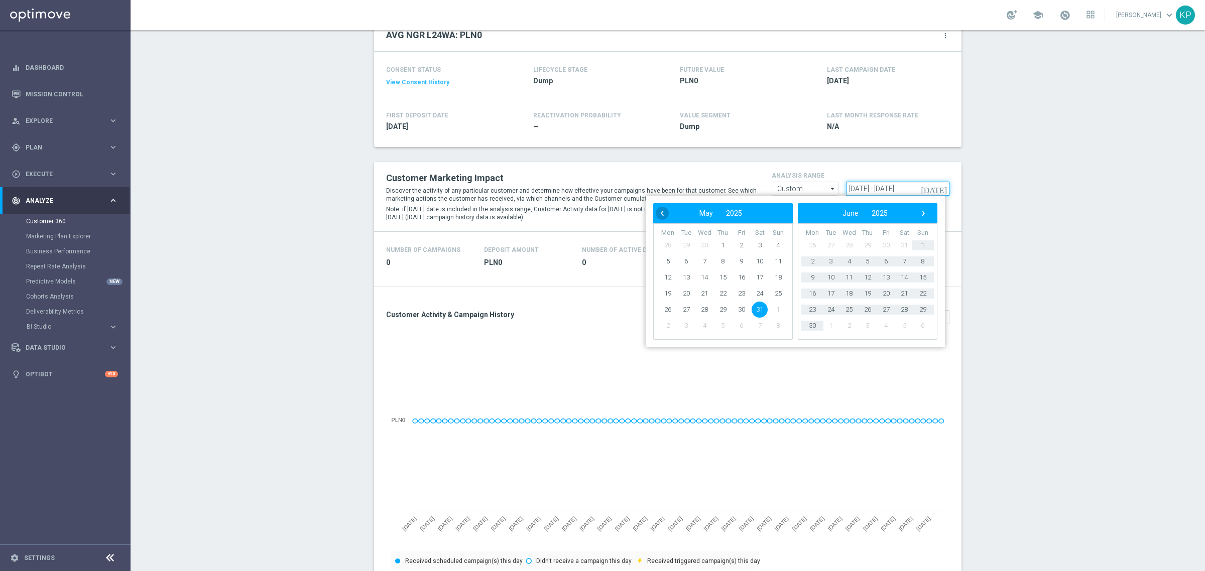 The height and width of the screenshot is (571, 1205). What do you see at coordinates (795, 272) in the screenshot?
I see `bs-daterangepicker-container: calendar` at bounding box center [795, 272].